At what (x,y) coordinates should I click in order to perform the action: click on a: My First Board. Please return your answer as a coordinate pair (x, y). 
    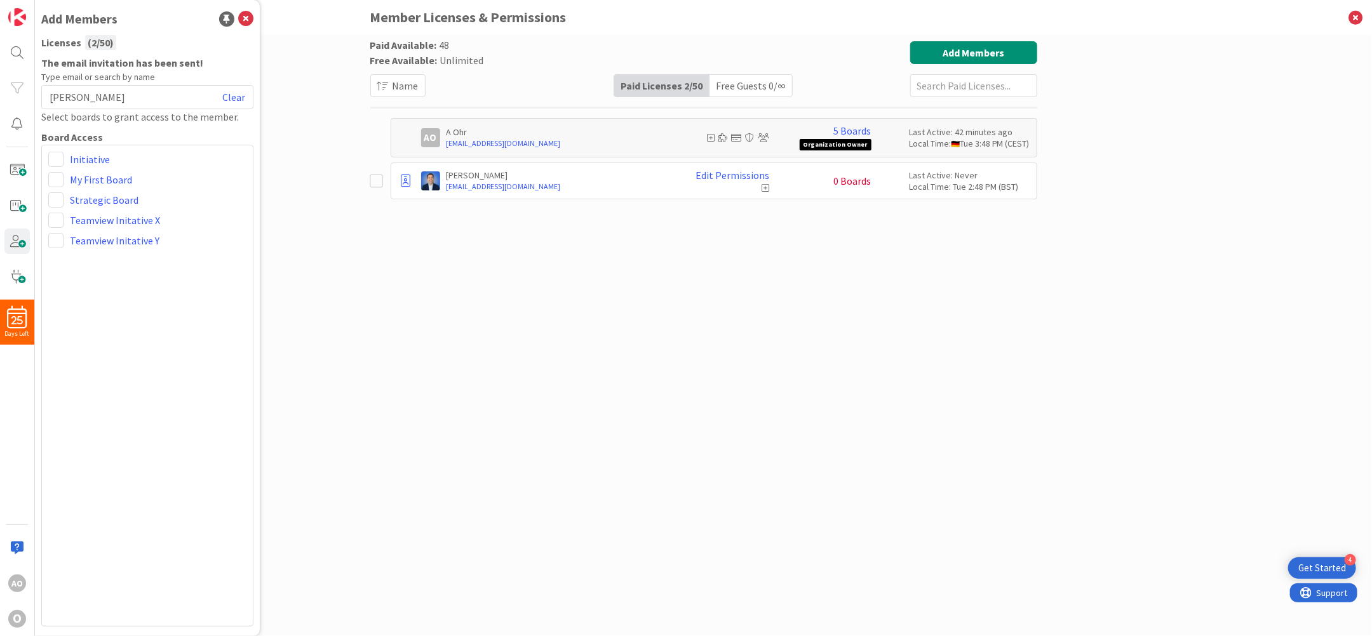
    Looking at the image, I should click on (101, 180).